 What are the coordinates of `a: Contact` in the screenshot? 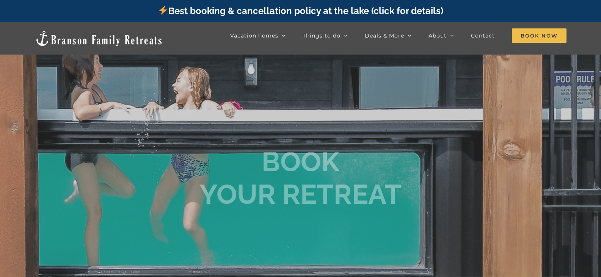 It's located at (482, 36).